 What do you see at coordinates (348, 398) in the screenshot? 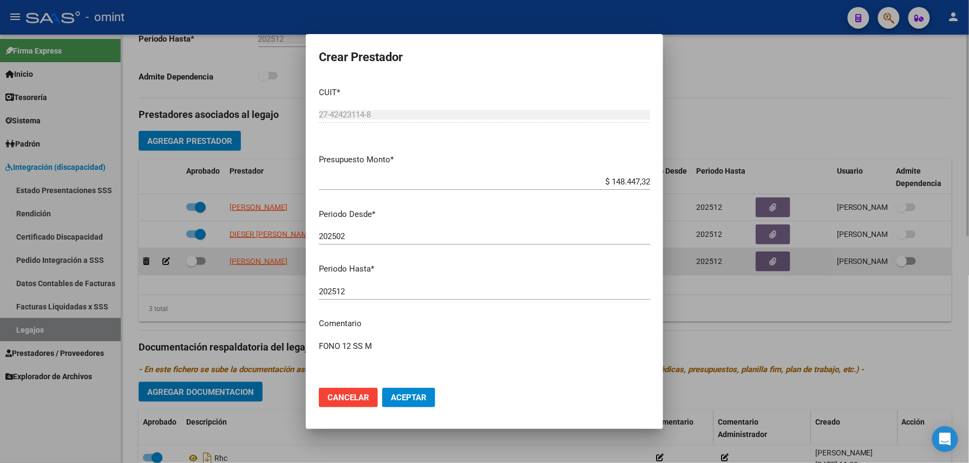
I see `button: Cancelar` at bounding box center [348, 398].